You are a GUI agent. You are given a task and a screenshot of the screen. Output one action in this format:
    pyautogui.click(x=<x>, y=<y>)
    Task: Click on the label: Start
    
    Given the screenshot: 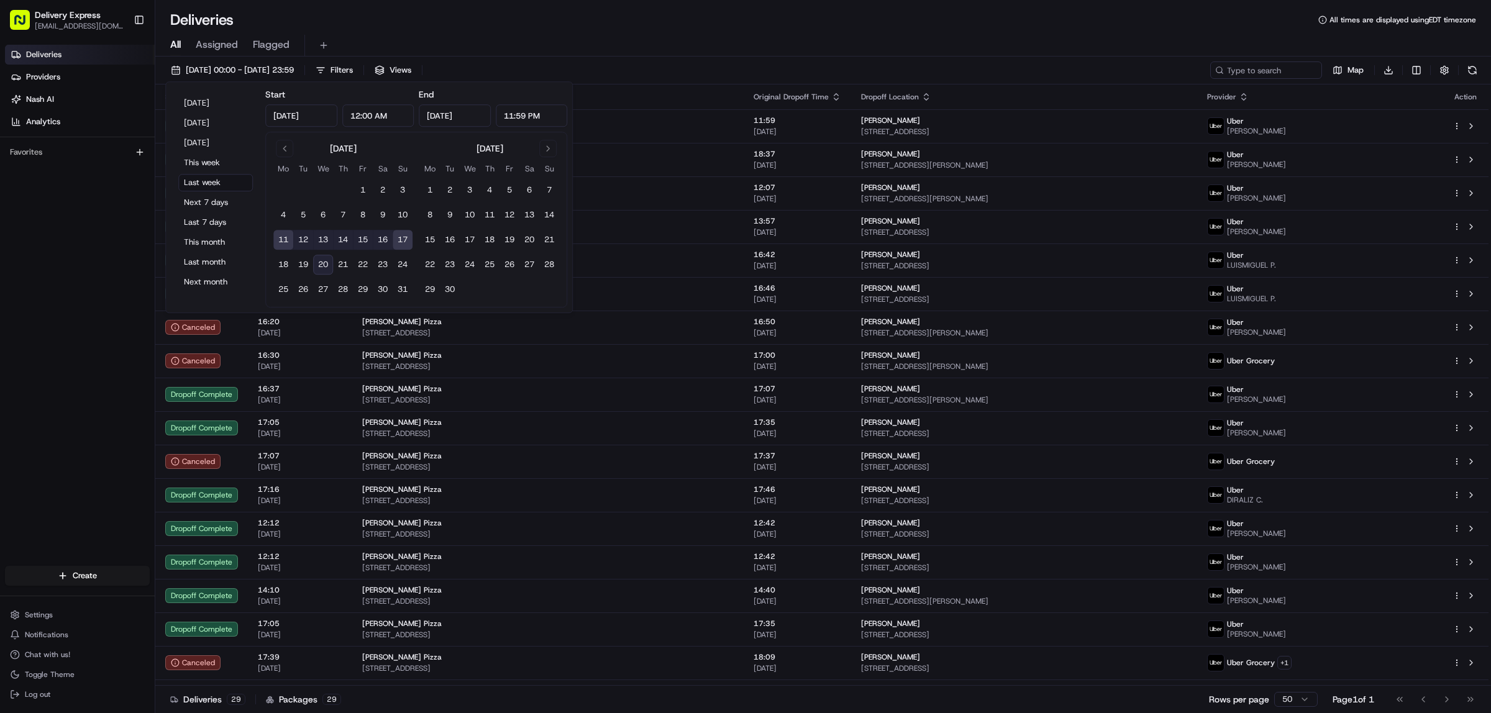 What is the action you would take?
    pyautogui.click(x=275, y=94)
    